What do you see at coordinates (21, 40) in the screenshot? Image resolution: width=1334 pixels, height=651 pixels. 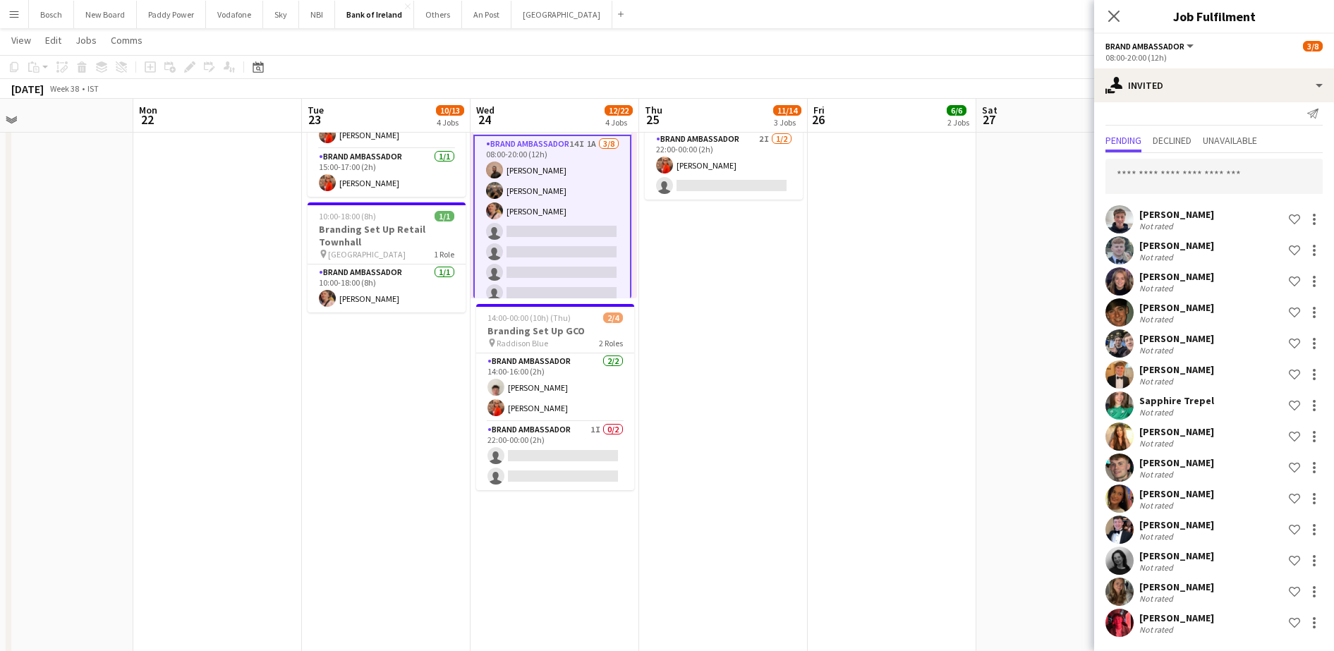 I see `a: View` at bounding box center [21, 40].